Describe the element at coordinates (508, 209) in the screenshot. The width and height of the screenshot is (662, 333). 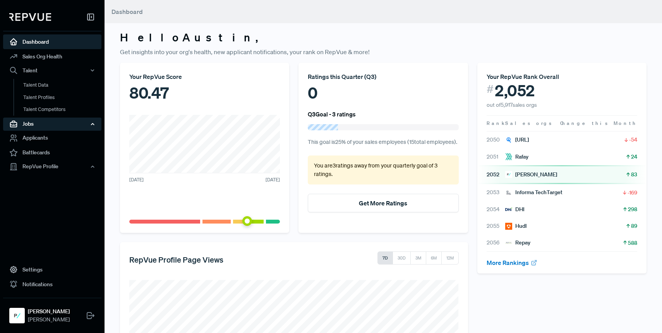
I see `img: DHI` at that location.